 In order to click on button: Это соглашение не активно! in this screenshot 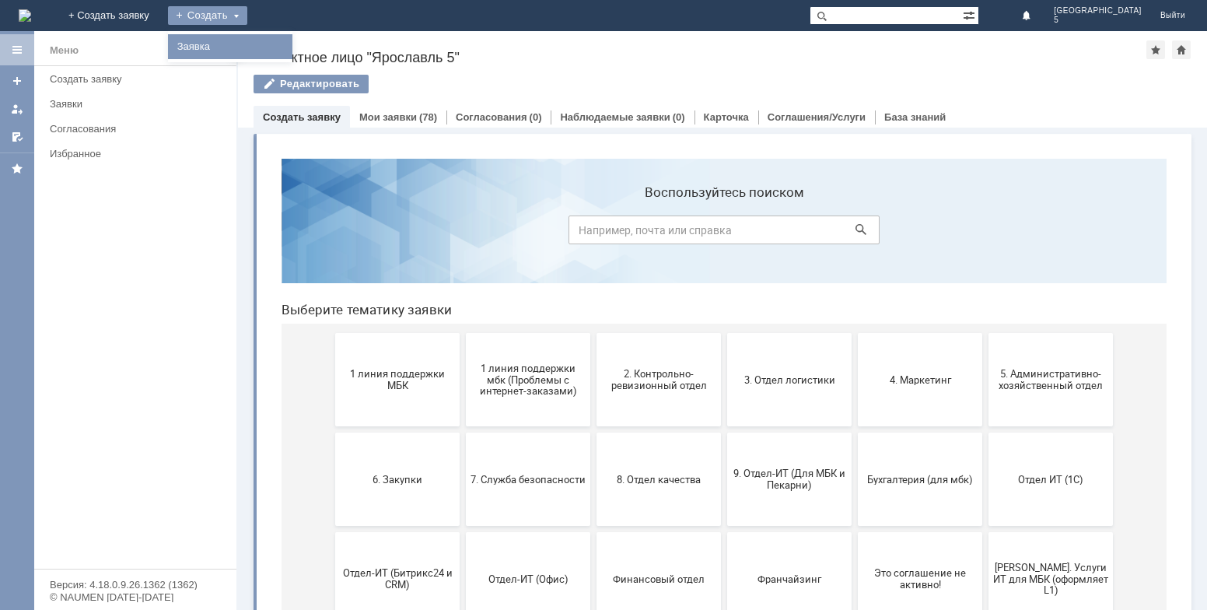, I will do `click(651, 432)`.